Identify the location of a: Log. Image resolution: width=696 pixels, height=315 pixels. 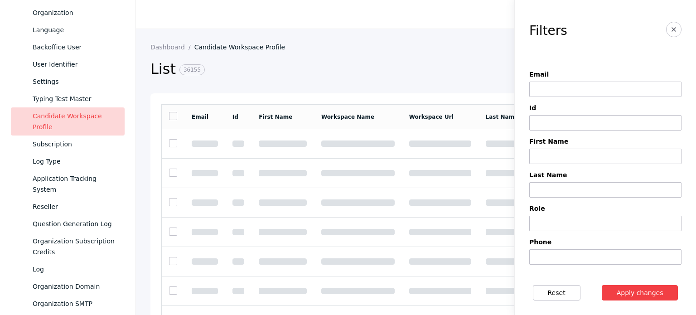
(68, 269).